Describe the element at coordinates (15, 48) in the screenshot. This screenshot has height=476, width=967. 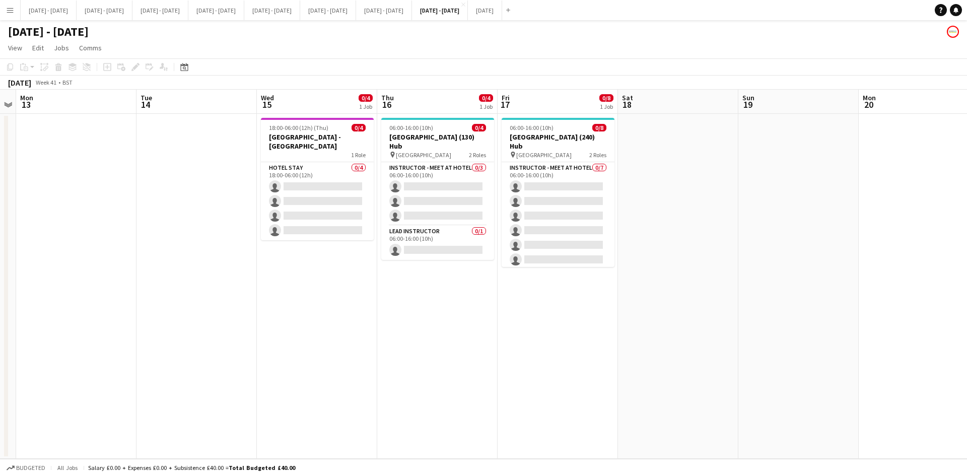
I see `span: View` at that location.